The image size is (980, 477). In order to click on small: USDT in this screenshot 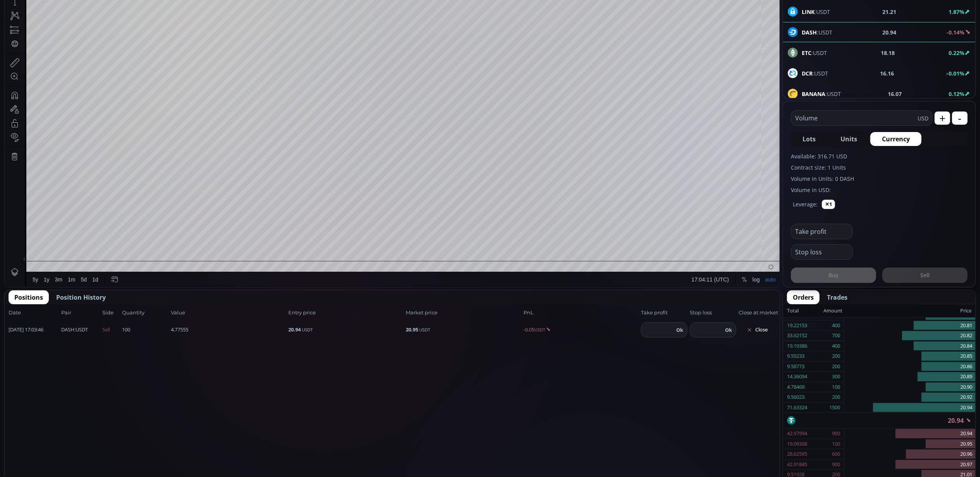, I will do `click(307, 330)`.